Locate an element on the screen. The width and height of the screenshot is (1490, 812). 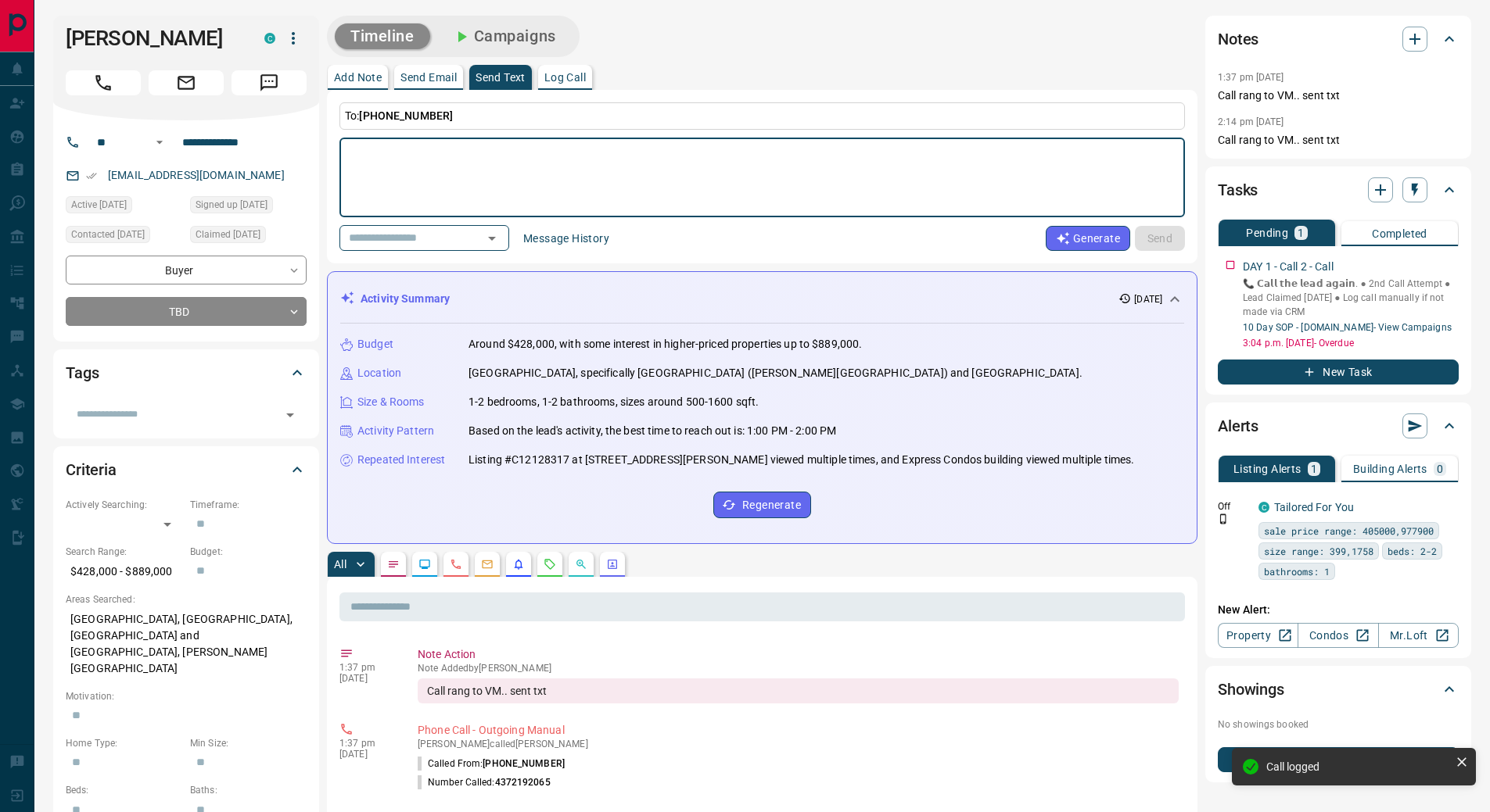
p: Off is located at coordinates (1234, 506).